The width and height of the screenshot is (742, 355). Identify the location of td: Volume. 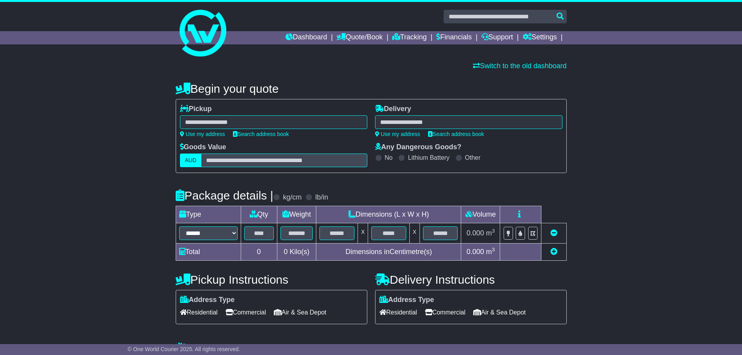
(481, 215).